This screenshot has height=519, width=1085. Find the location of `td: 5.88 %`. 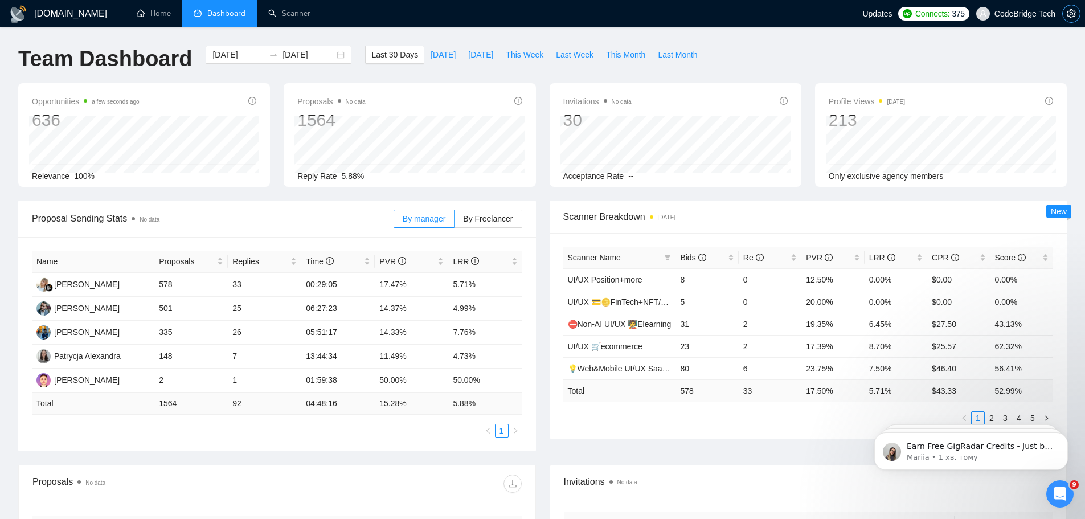

td: 5.88 % is located at coordinates (485, 403).